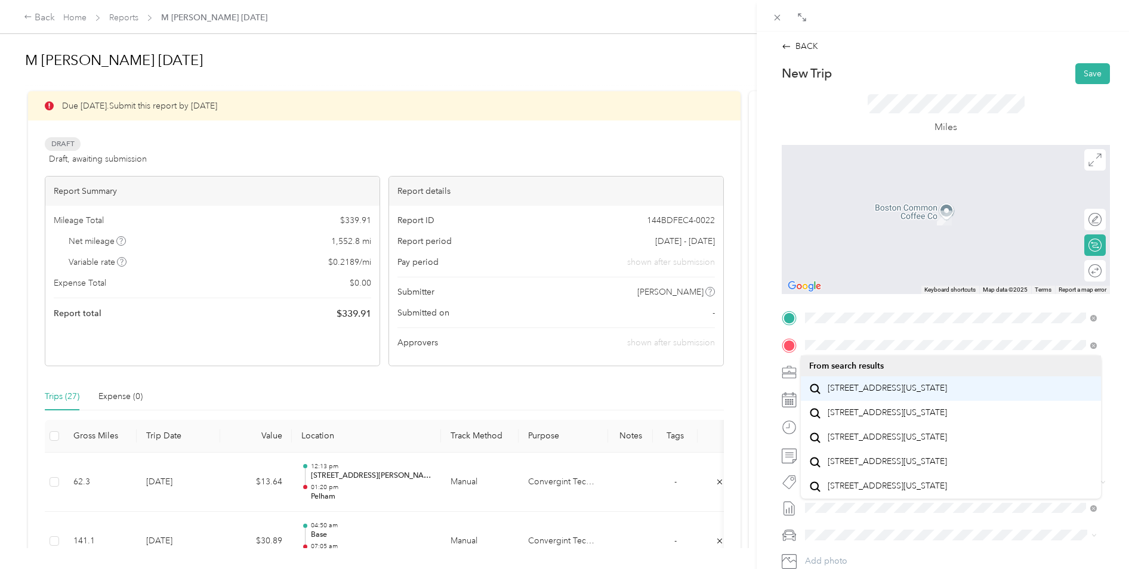 This screenshot has height=569, width=1135. What do you see at coordinates (1083, 290) in the screenshot?
I see `a: Report a map error` at bounding box center [1083, 290].